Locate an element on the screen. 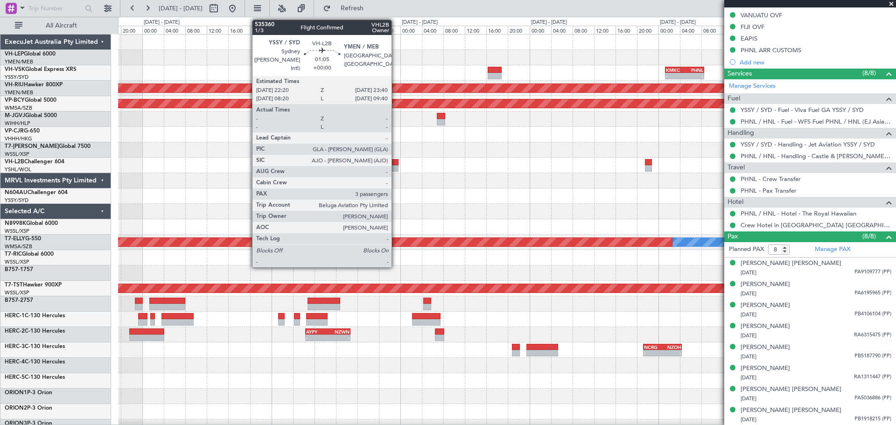 The image size is (896, 425). span: PB5187790 (PP) is located at coordinates (872, 356).